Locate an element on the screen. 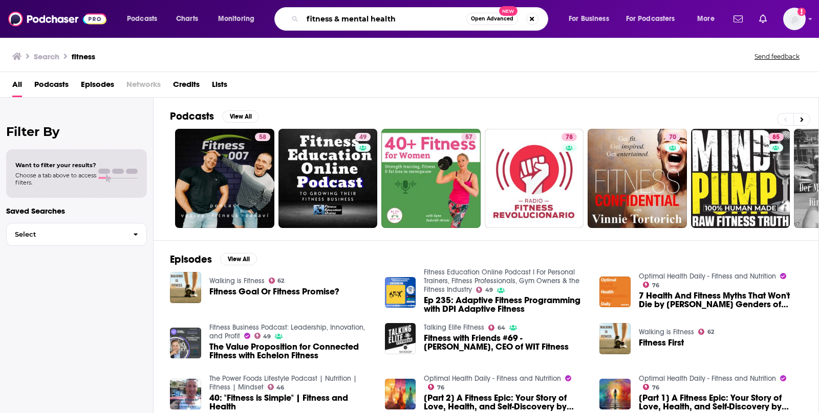  img: Fitness First is located at coordinates (614, 339).